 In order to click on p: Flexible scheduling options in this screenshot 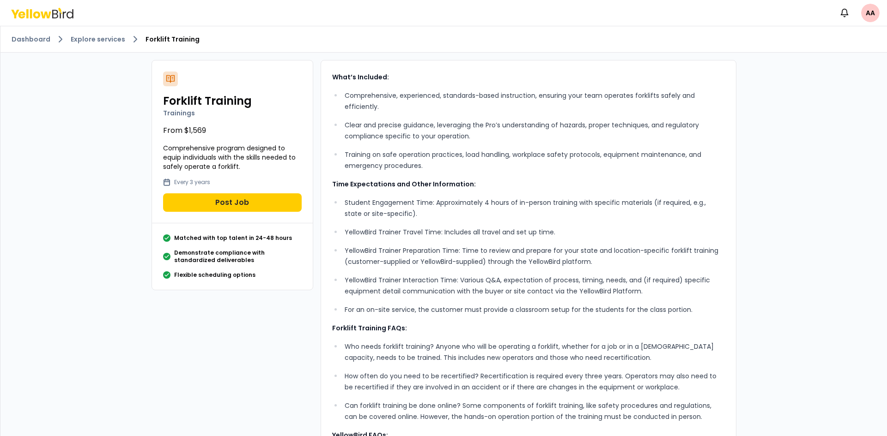, I will do `click(215, 275)`.